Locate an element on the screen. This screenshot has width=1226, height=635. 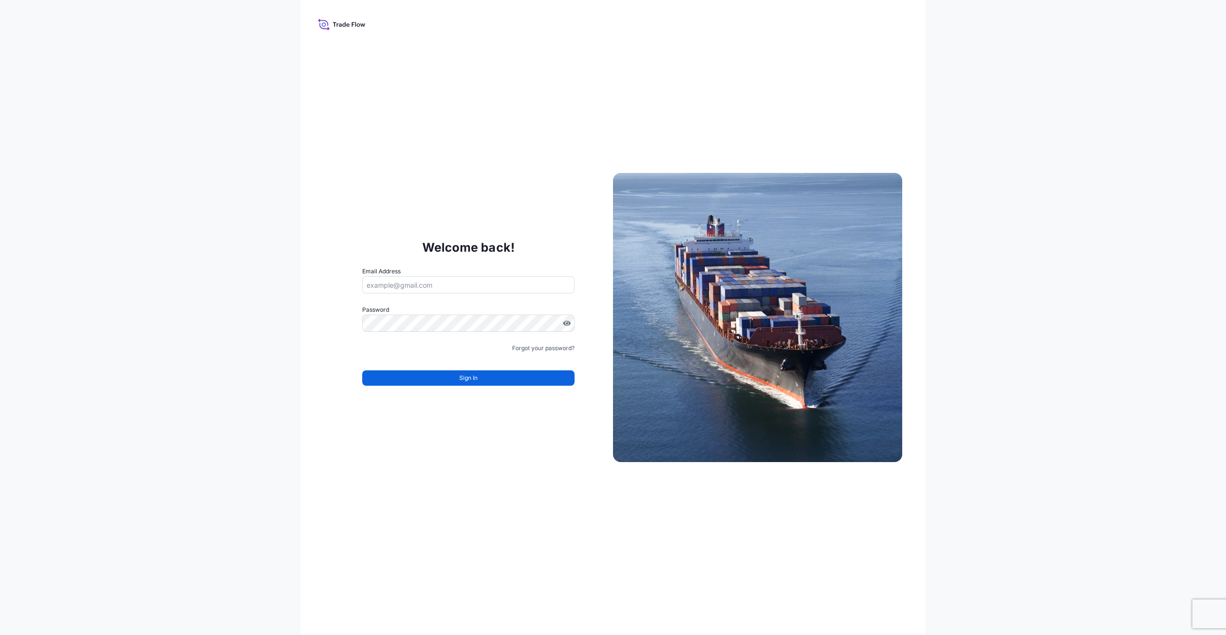
a: Forgot your password? is located at coordinates (543, 348).